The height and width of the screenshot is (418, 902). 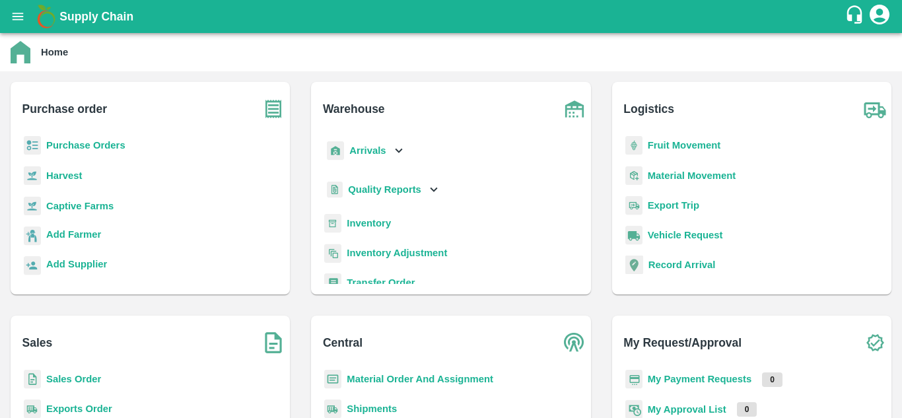 I want to click on a: Sales Order, so click(x=73, y=379).